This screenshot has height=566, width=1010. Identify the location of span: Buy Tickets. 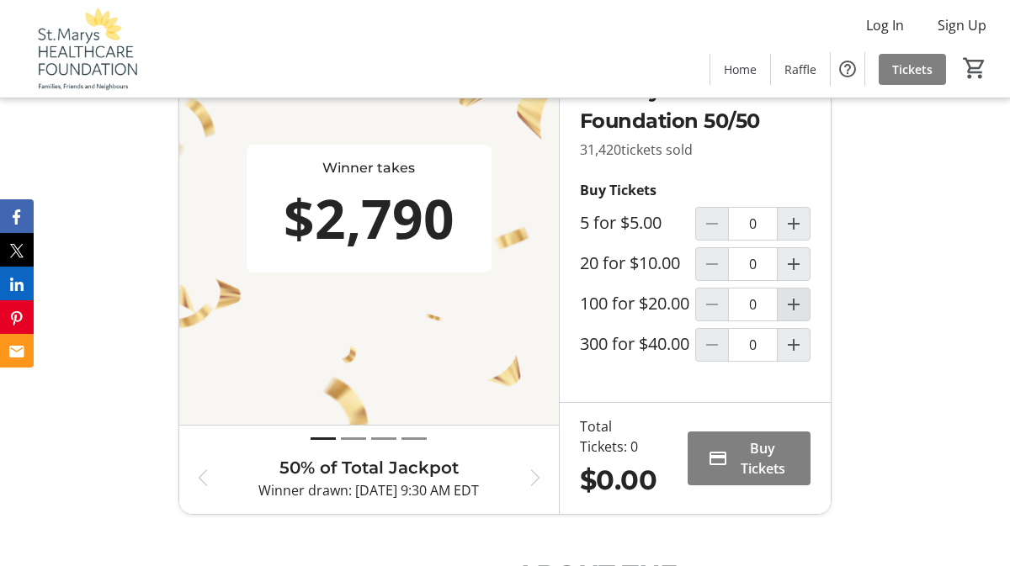
(762, 459).